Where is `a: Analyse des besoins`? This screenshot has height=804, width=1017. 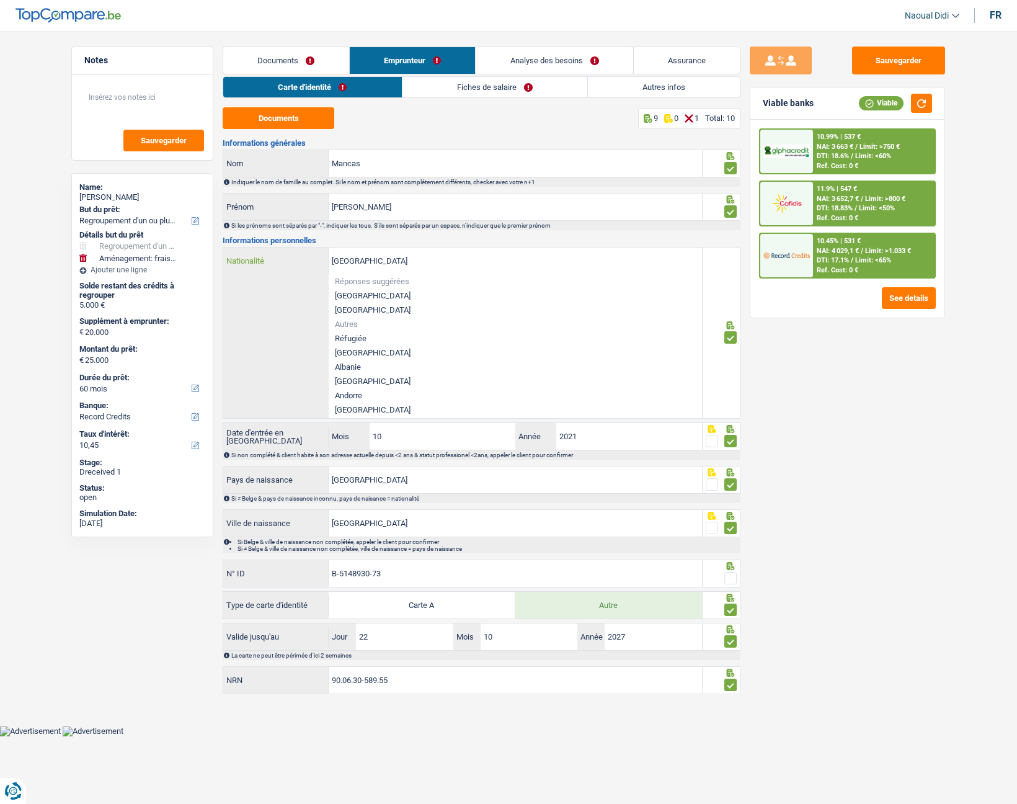 a: Analyse des besoins is located at coordinates (554, 60).